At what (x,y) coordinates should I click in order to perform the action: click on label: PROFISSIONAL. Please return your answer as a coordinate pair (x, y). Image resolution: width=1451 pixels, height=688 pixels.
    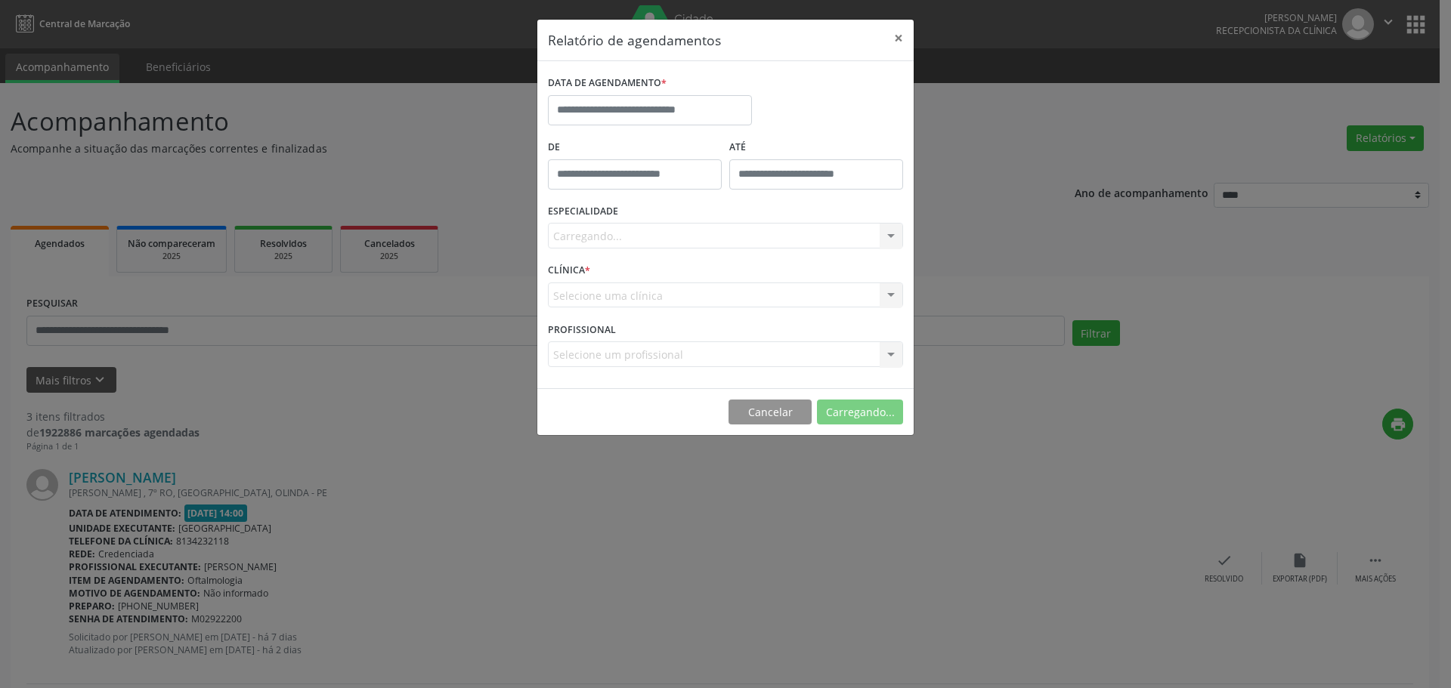
    Looking at the image, I should click on (582, 329).